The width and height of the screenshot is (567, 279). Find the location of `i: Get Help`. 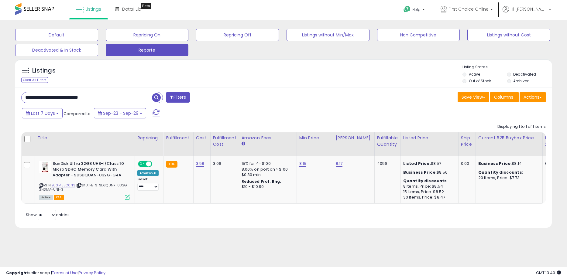

i: Get Help is located at coordinates (407, 9).